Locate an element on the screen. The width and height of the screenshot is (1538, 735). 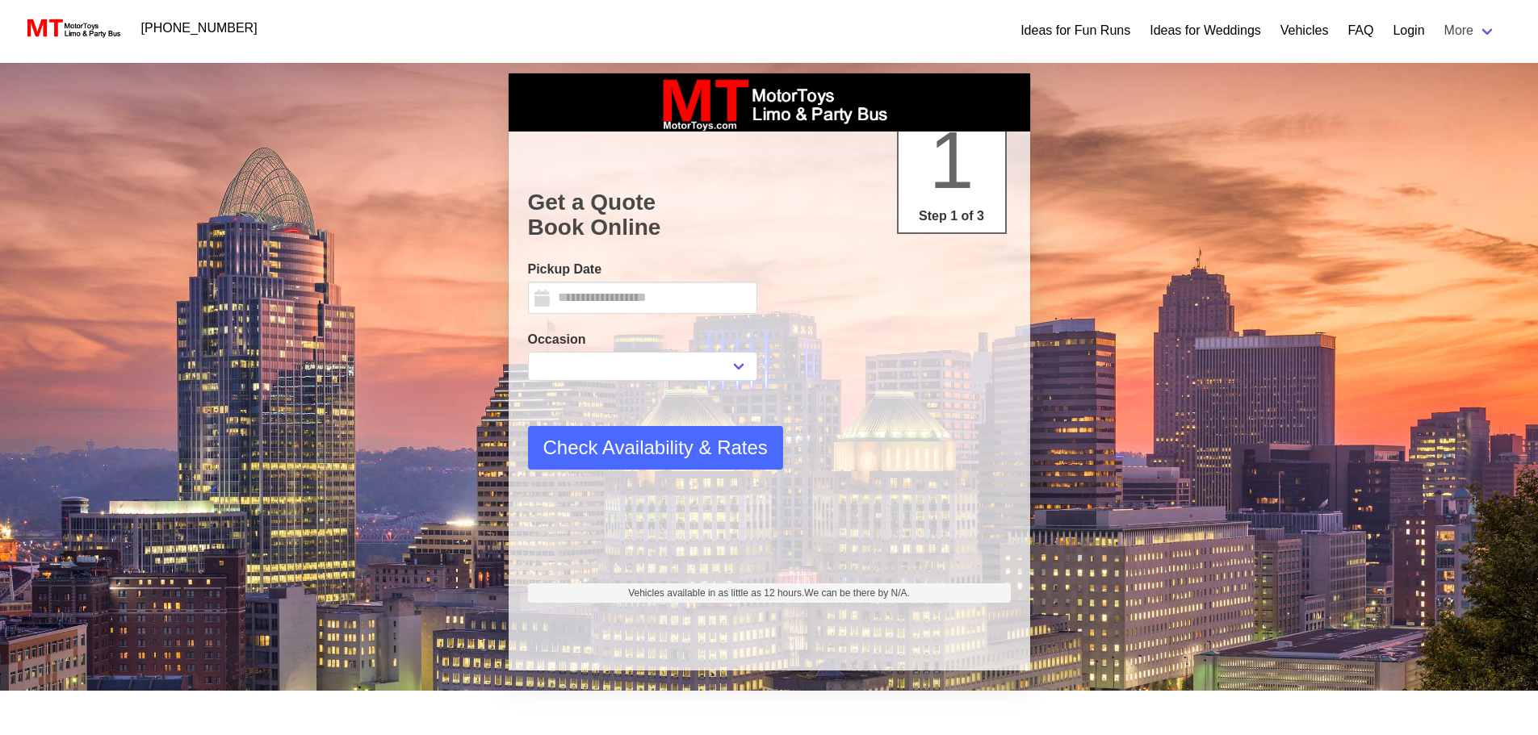
a: Vehicles is located at coordinates (1304, 31).